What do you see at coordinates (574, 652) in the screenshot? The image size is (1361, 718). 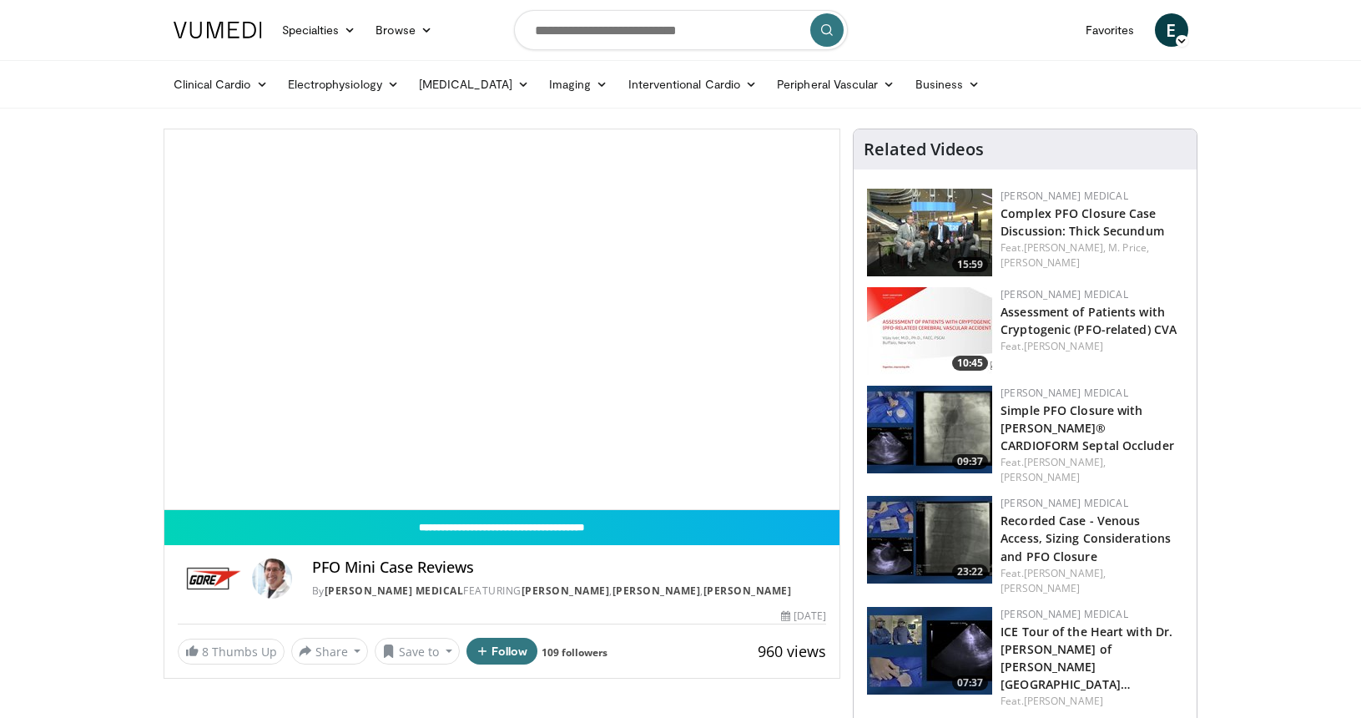 I see `a: 109 followers` at bounding box center [574, 652].